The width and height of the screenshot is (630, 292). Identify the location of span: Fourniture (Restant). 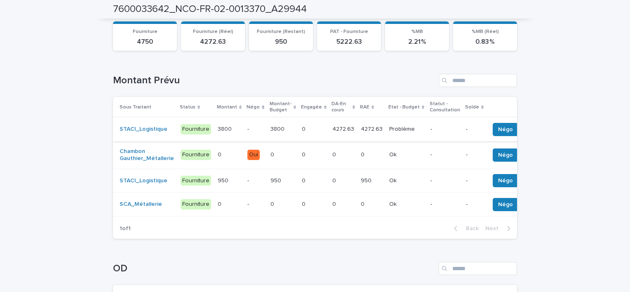
(281, 32).